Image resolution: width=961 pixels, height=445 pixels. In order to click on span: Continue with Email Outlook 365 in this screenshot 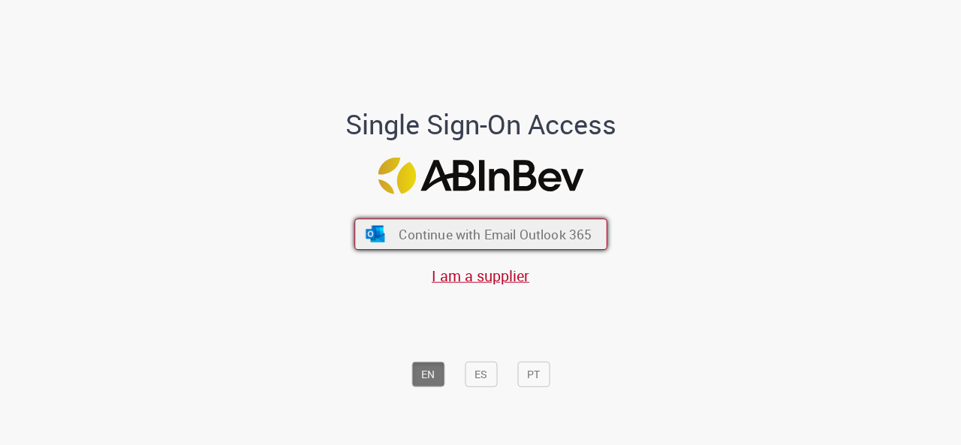, I will do `click(495, 234)`.